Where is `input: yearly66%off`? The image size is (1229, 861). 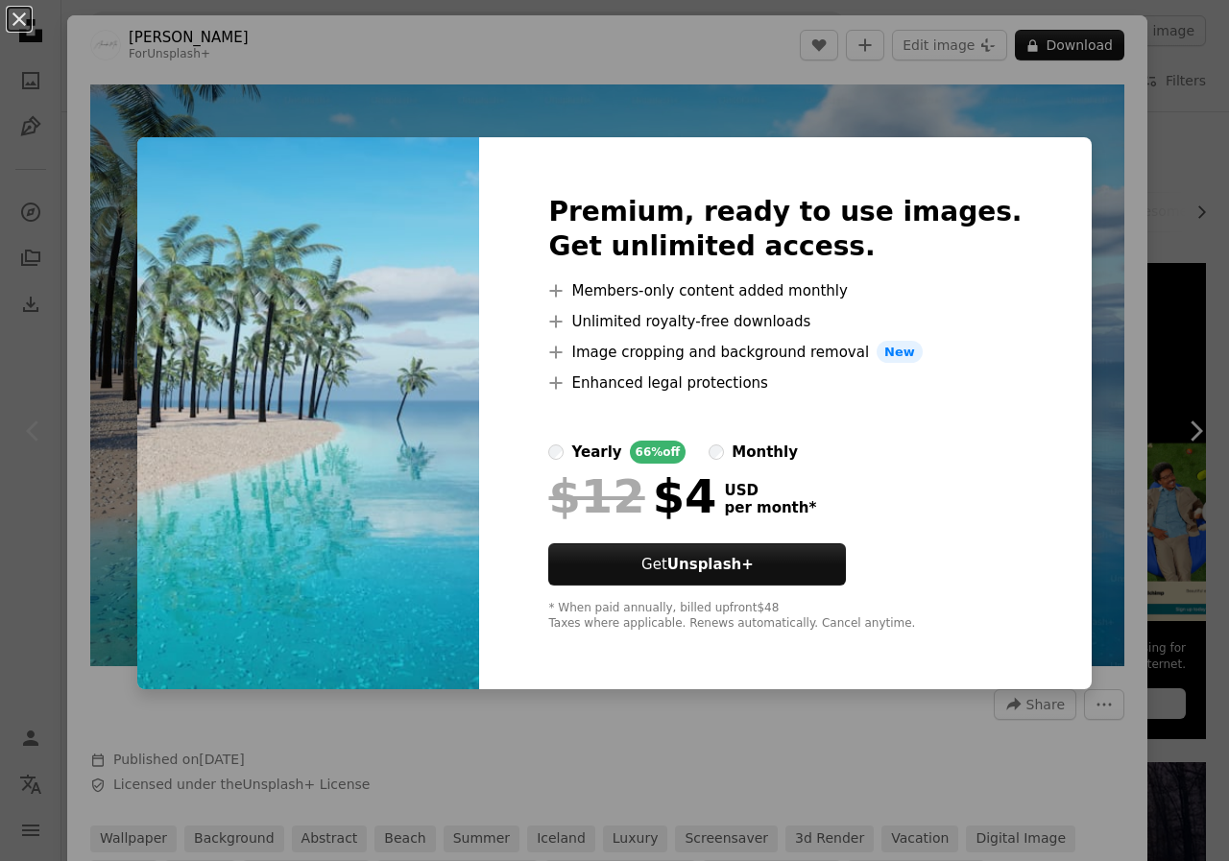
input: yearly66%off is located at coordinates (556, 452).